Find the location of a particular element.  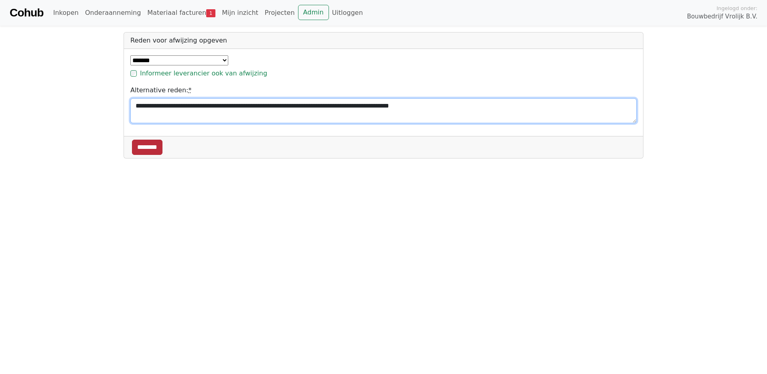

span: Ingelogd onder: is located at coordinates (737, 8).